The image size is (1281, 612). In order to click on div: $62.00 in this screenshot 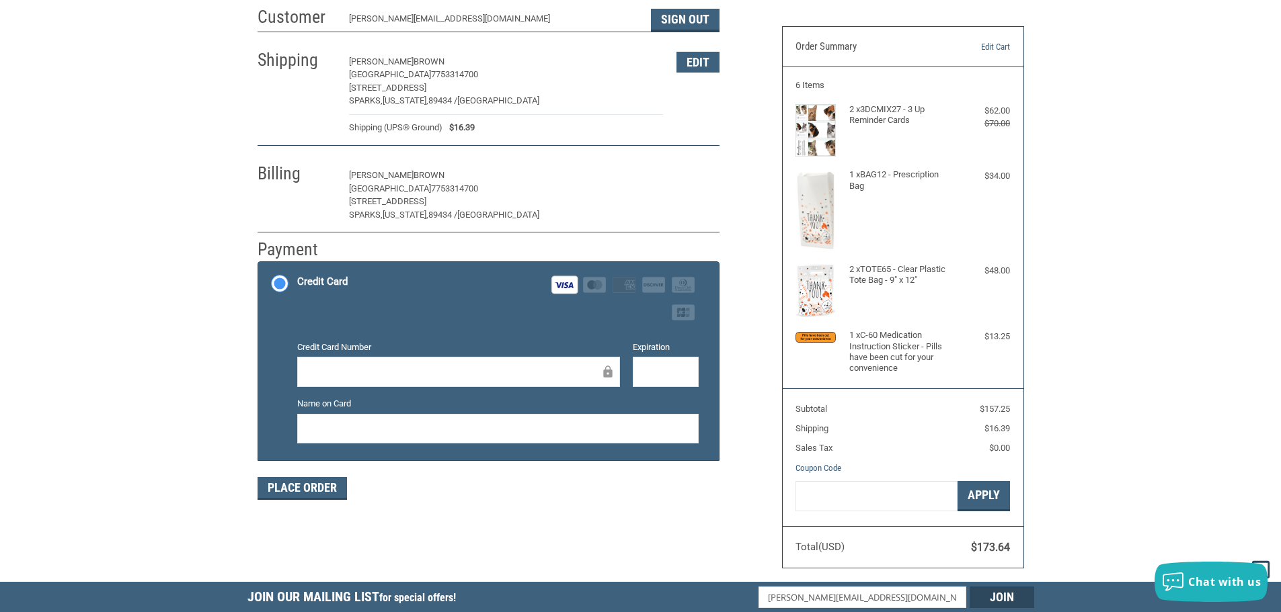, I will do `click(983, 111)`.